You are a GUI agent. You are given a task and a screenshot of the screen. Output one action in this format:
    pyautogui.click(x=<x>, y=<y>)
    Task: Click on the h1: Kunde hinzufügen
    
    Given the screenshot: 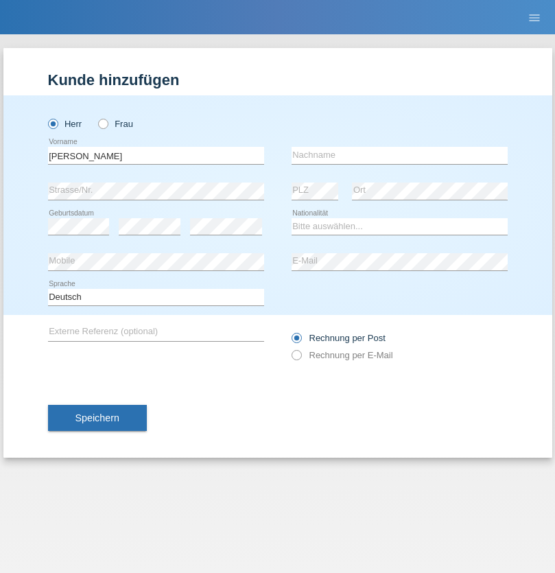 What is the action you would take?
    pyautogui.click(x=278, y=80)
    